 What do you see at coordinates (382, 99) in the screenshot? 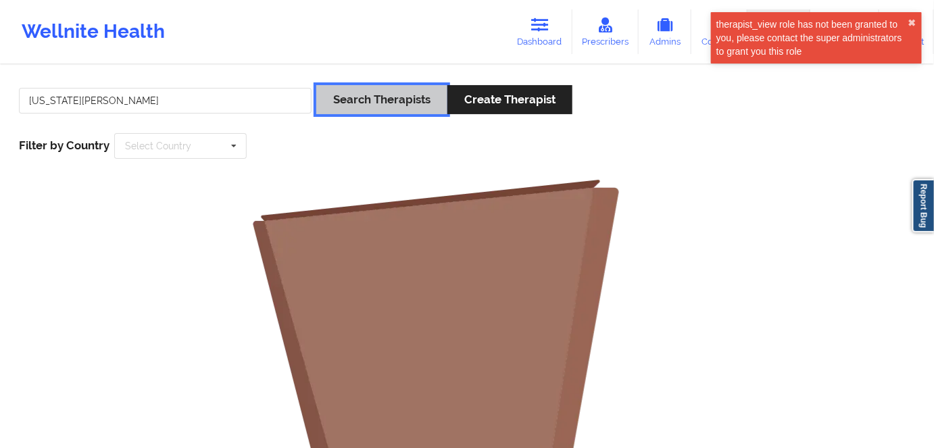
I see `button: Search Therapists` at bounding box center [382, 99].